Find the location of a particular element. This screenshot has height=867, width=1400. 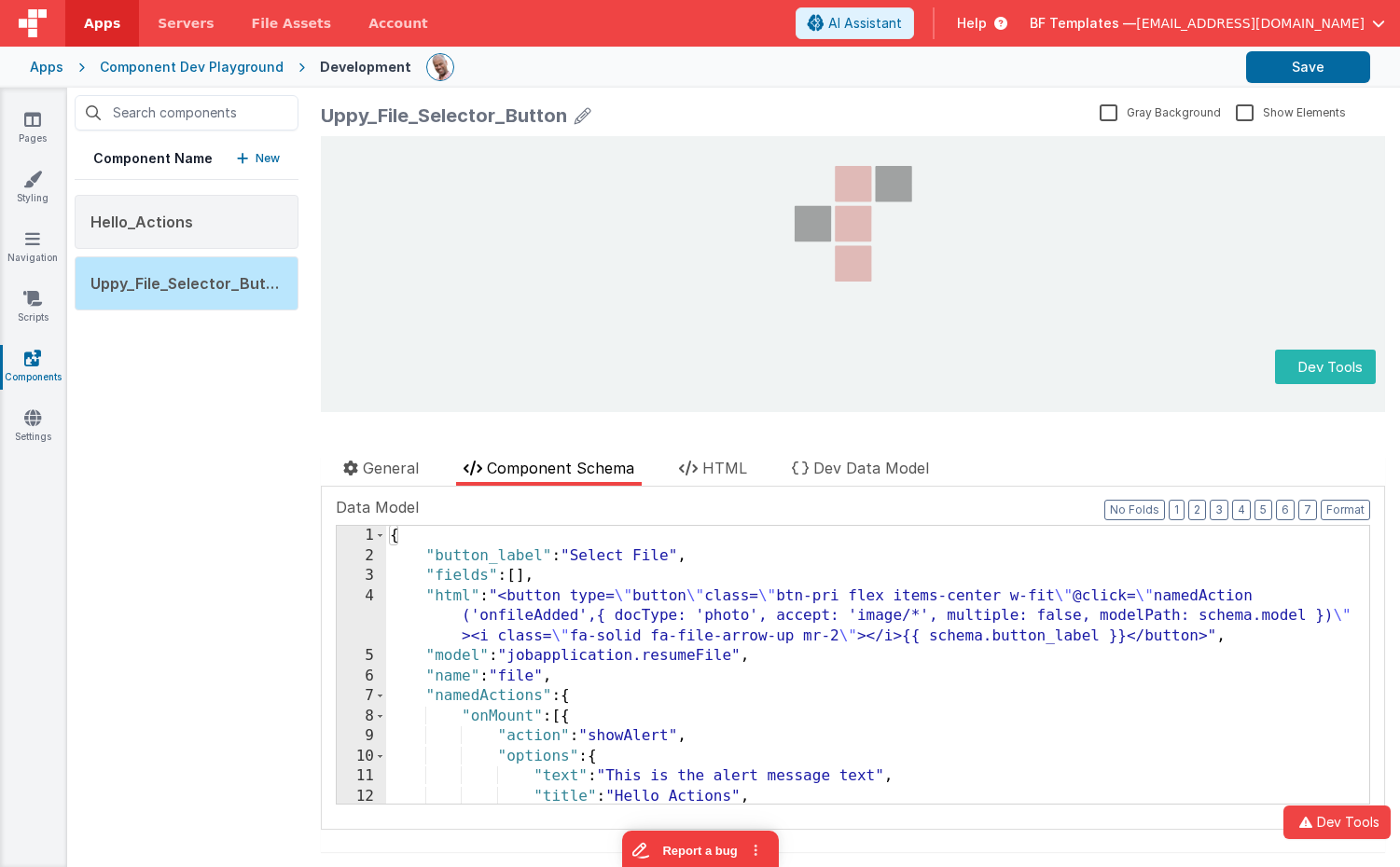

span: AI Assistant is located at coordinates (864, 23).